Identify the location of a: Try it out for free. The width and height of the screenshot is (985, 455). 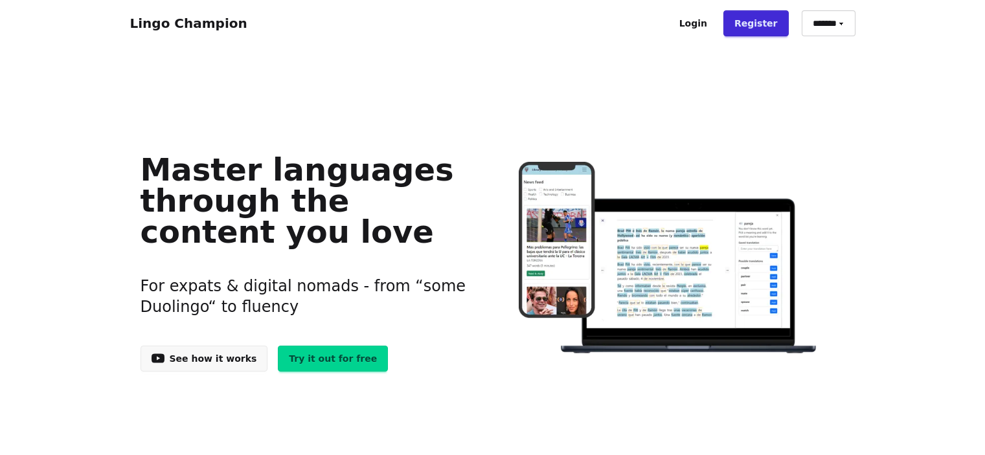
(333, 359).